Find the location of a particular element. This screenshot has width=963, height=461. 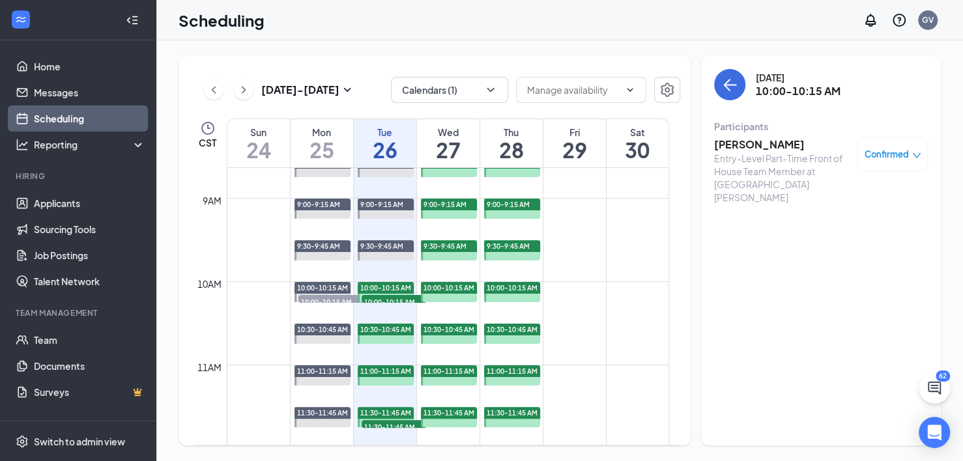

div: Participants is located at coordinates (821, 126).